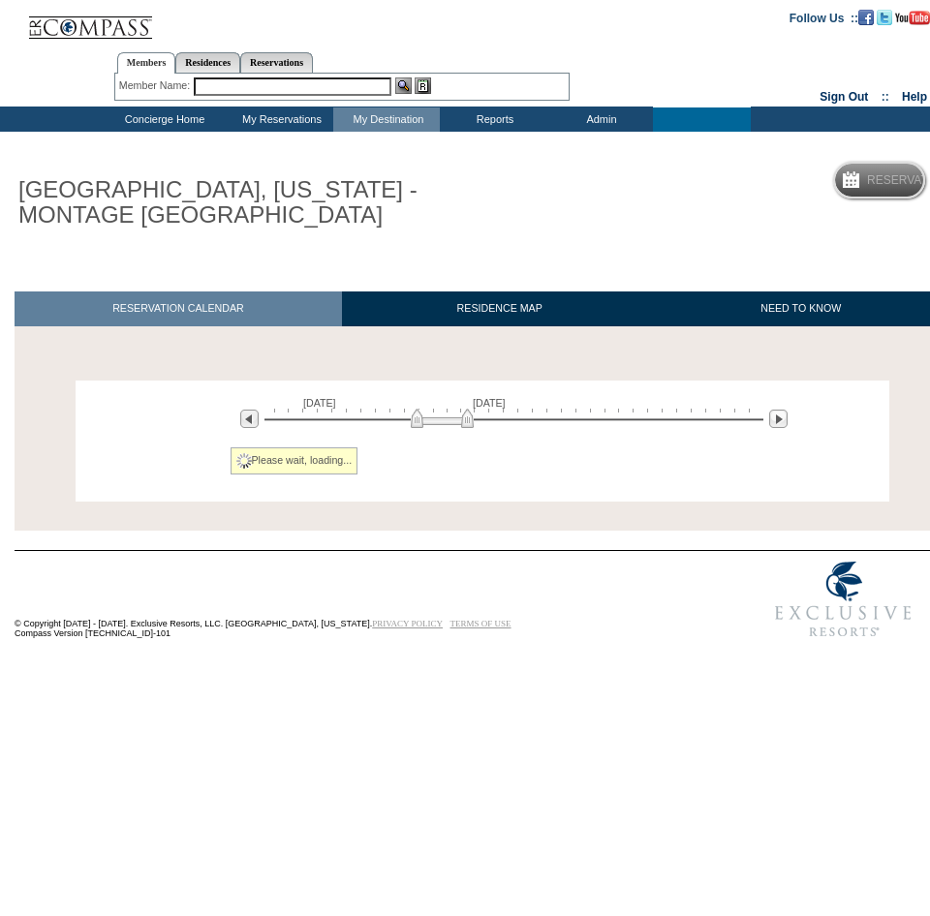 The width and height of the screenshot is (930, 916). Describe the element at coordinates (244, 461) in the screenshot. I see `img: spinner2.gif` at that location.